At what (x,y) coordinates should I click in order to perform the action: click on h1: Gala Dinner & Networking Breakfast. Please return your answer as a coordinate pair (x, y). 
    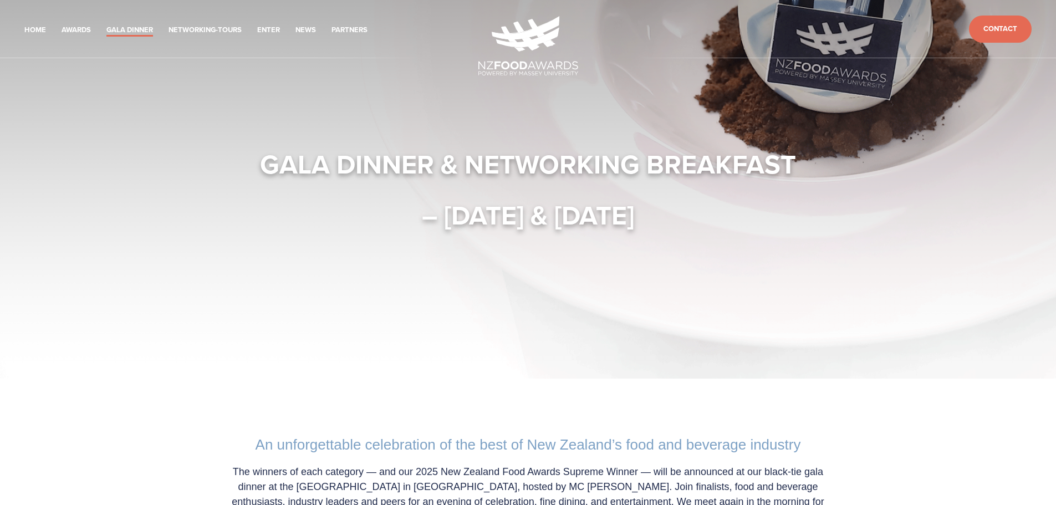
    Looking at the image, I should click on (529, 164).